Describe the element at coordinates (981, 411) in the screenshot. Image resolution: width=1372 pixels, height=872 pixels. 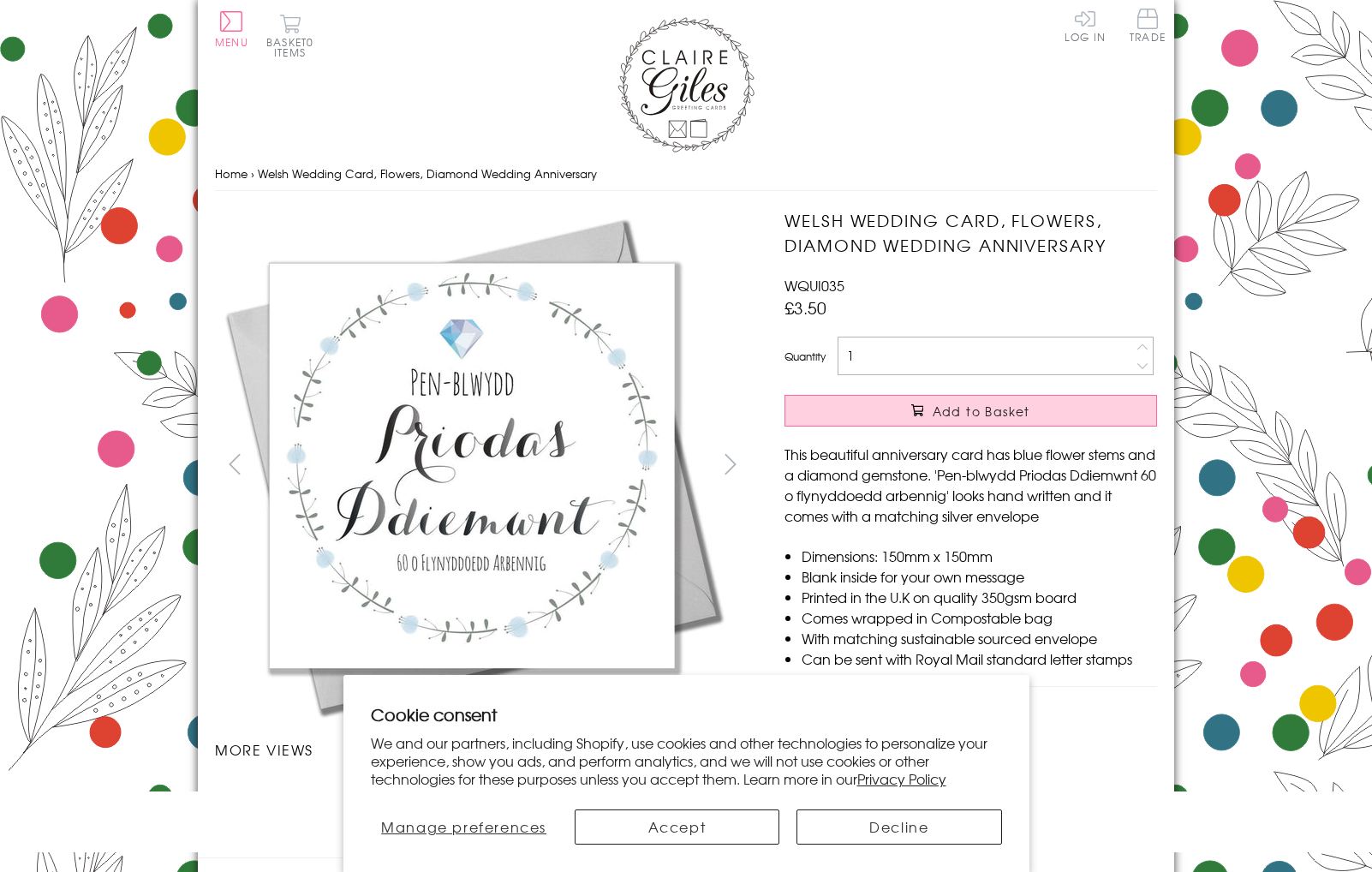
I see `span: Add to Basket` at that location.